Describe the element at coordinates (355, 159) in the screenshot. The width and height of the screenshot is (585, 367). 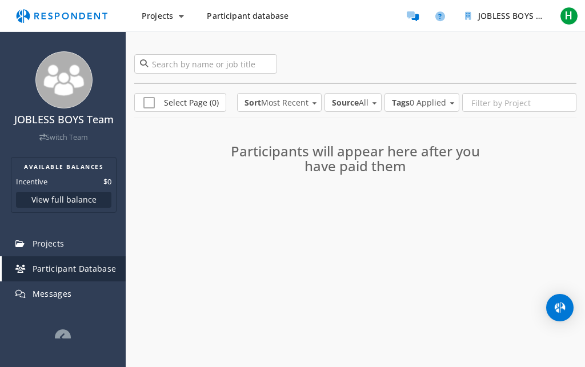
I see `h3: Participants will appear here after you have paid them` at that location.